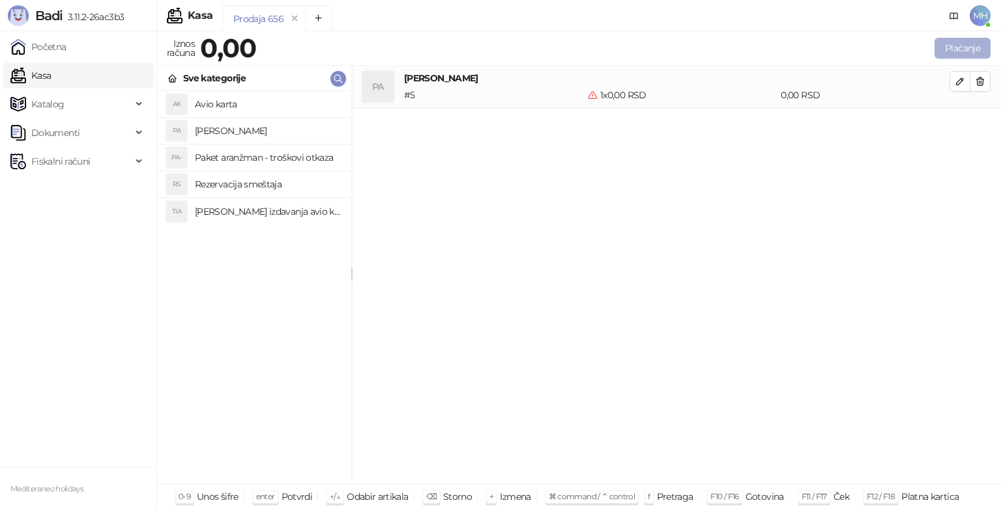 This screenshot has width=1001, height=509. Describe the element at coordinates (180, 48) in the screenshot. I see `div: Iznos računa` at that location.